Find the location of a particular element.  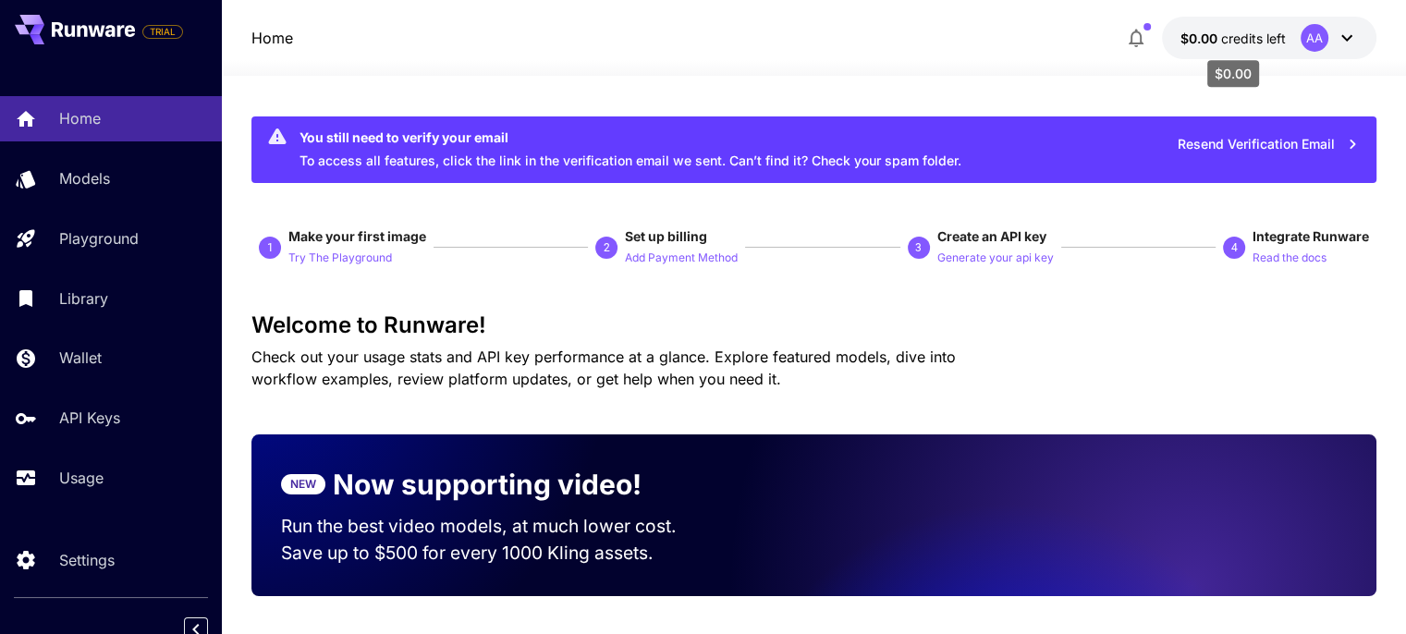

a: Home is located at coordinates (272, 38).